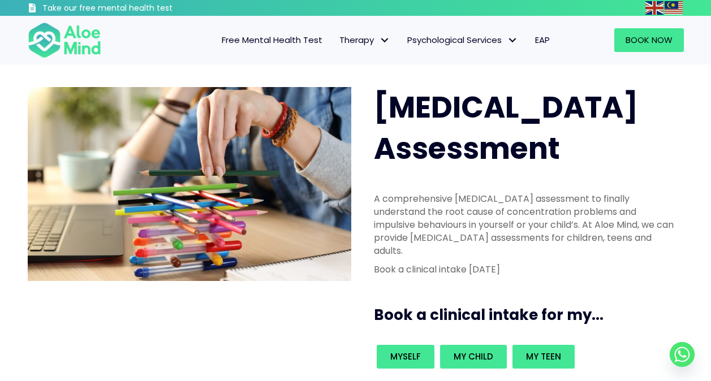  Describe the element at coordinates (675, 7) in the screenshot. I see `a: Malay` at that location.